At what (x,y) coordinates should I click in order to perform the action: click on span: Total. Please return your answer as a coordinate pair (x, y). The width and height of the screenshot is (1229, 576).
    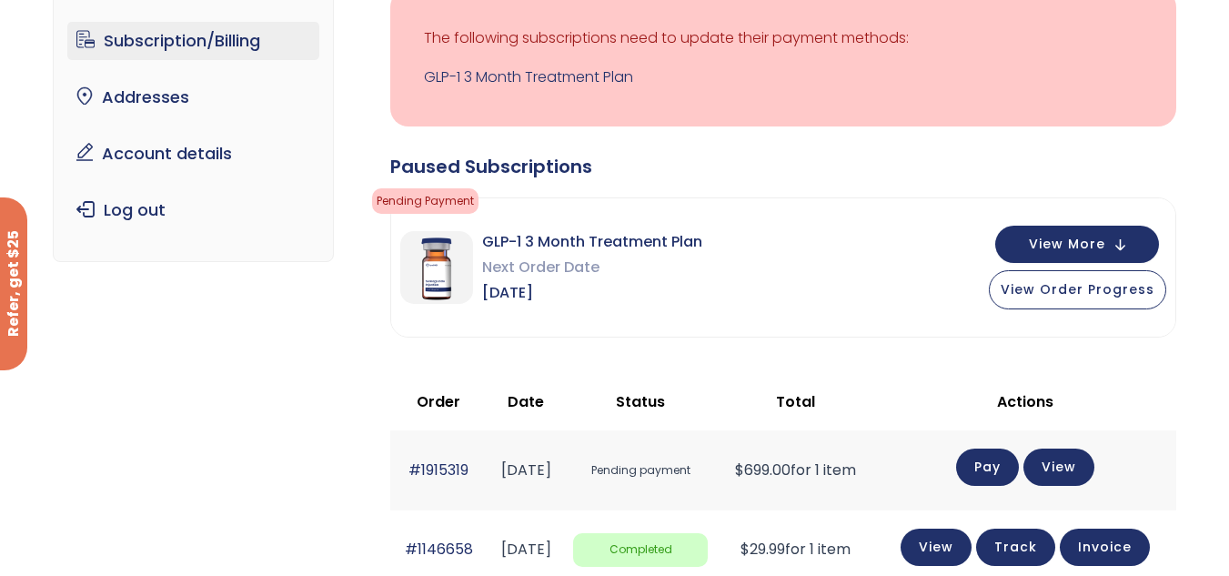
    Looking at the image, I should click on (795, 401).